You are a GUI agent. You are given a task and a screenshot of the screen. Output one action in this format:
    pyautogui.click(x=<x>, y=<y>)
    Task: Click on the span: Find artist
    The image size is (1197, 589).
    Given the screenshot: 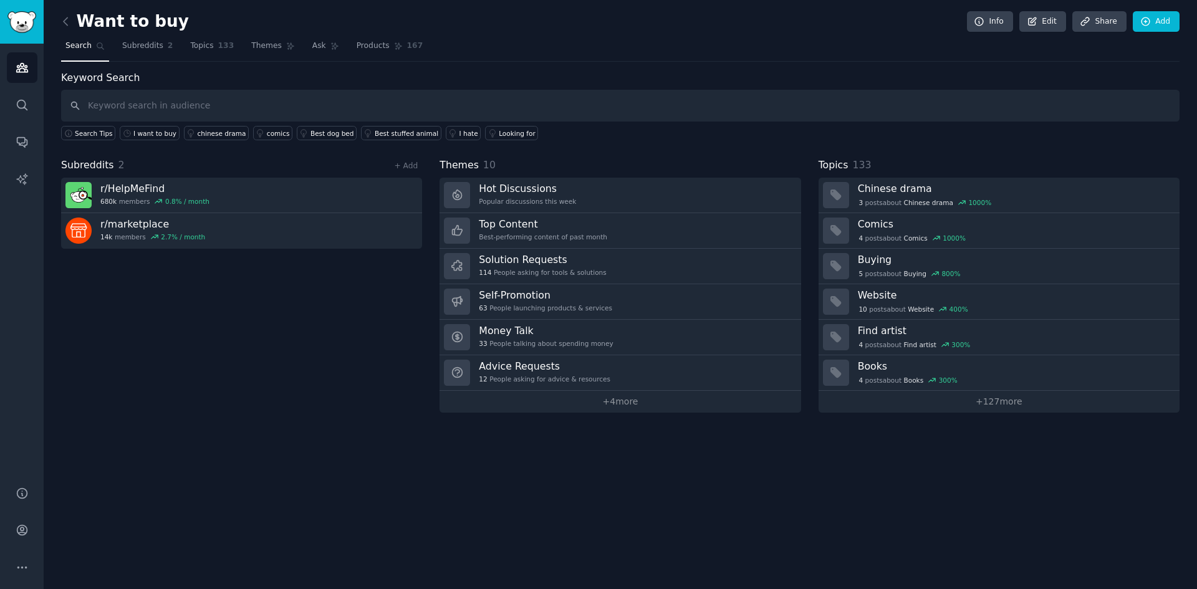 What is the action you would take?
    pyautogui.click(x=920, y=345)
    